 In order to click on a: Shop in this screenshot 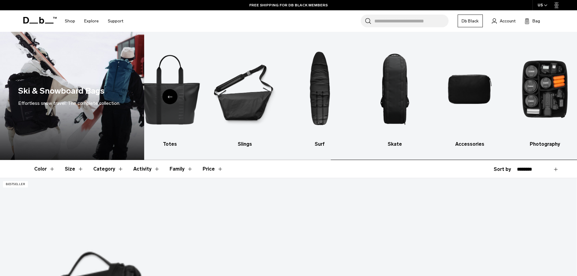, I will do `click(70, 21)`.